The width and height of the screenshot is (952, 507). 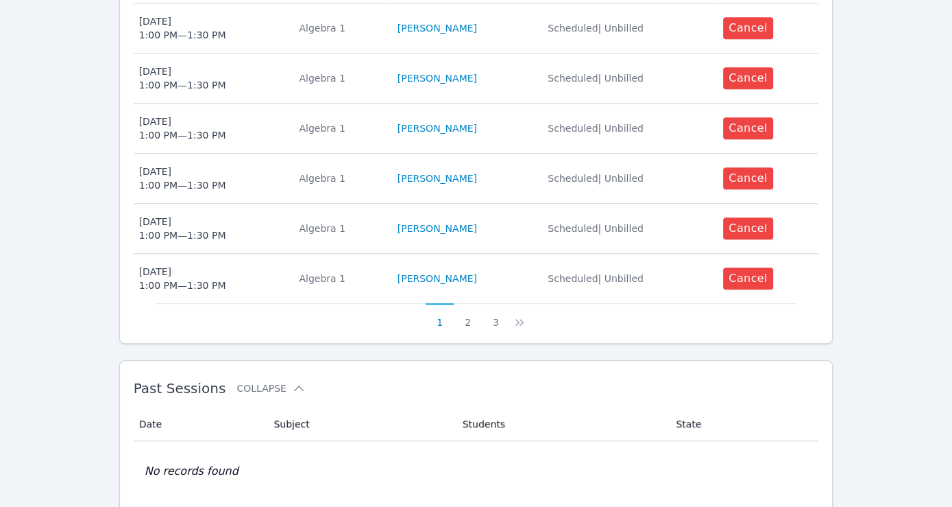 What do you see at coordinates (468, 316) in the screenshot?
I see `button: 2` at bounding box center [468, 316].